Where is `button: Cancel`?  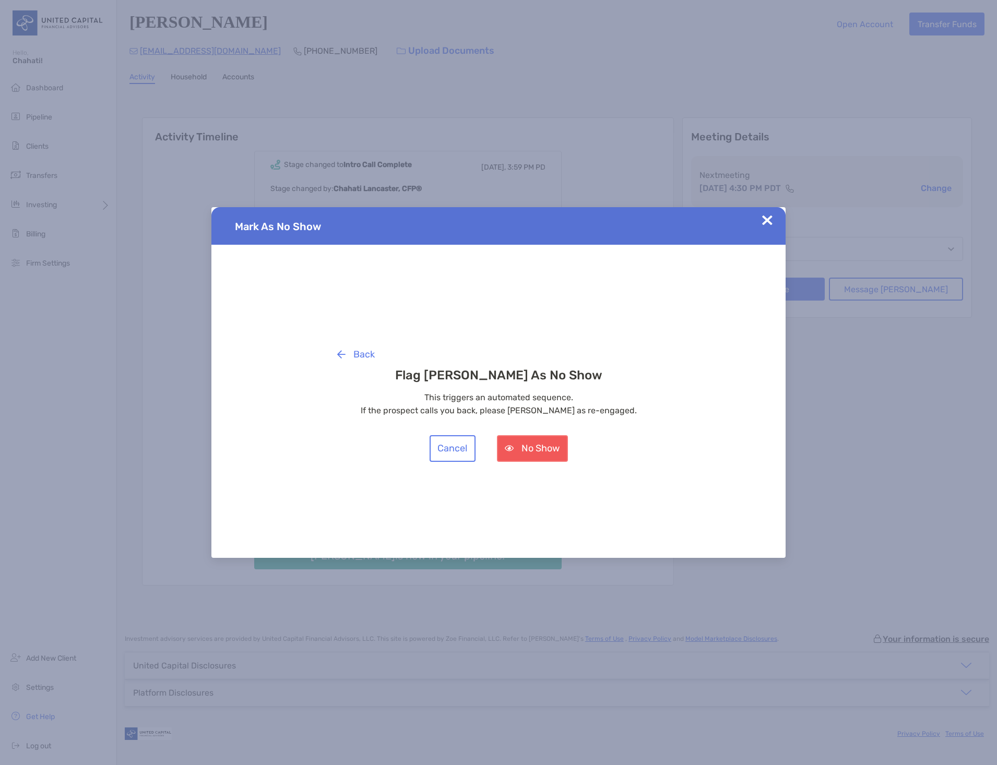 button: Cancel is located at coordinates (452, 448).